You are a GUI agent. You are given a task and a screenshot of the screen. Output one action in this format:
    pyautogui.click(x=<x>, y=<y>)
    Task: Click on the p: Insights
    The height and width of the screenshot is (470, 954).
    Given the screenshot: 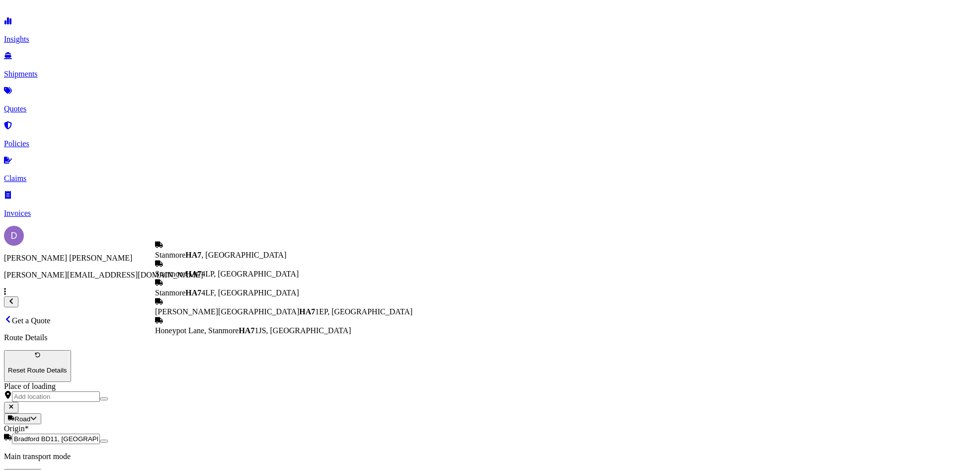 What is the action you would take?
    pyautogui.click(x=477, y=39)
    